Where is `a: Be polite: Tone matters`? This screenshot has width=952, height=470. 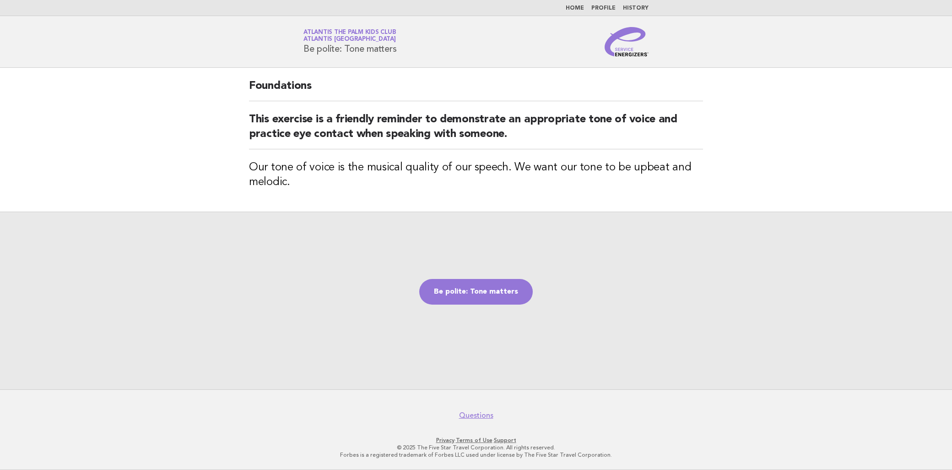 a: Be polite: Tone matters is located at coordinates (476, 292).